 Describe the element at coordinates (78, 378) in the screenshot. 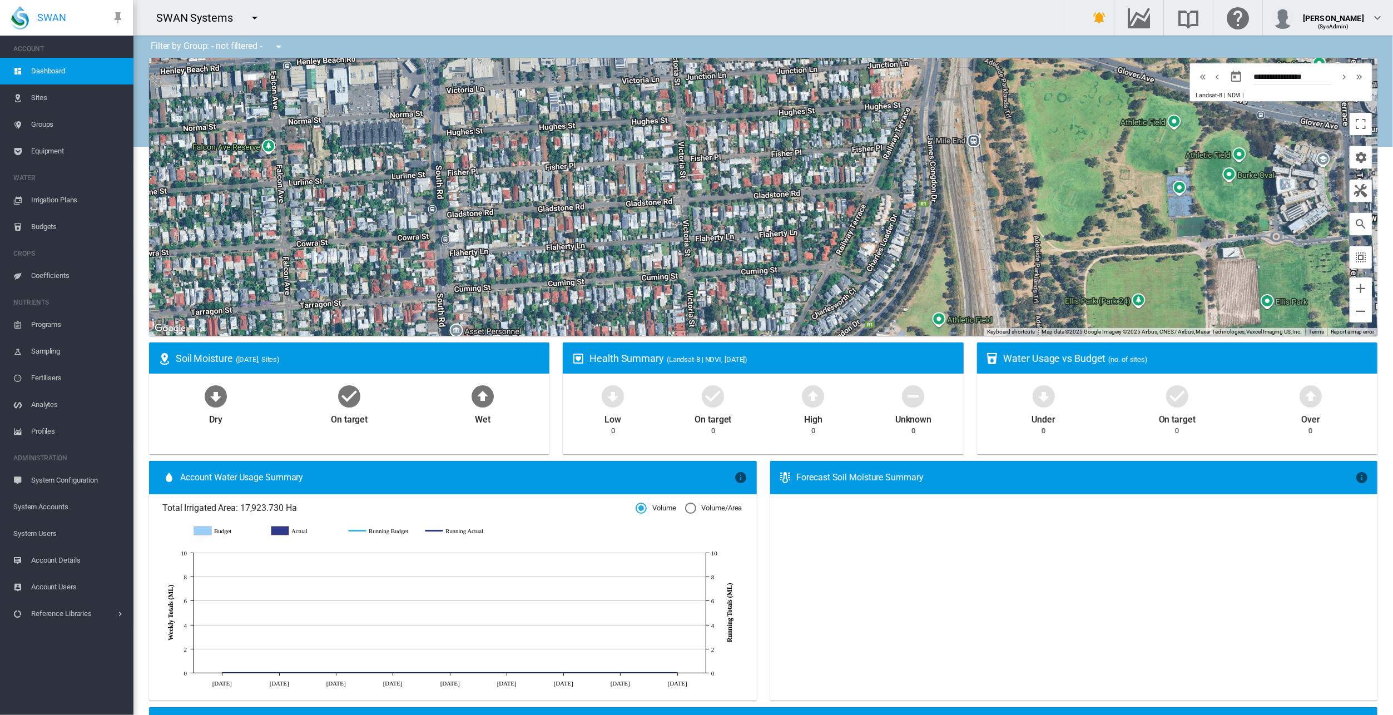

I see `span: Fertilisers` at that location.